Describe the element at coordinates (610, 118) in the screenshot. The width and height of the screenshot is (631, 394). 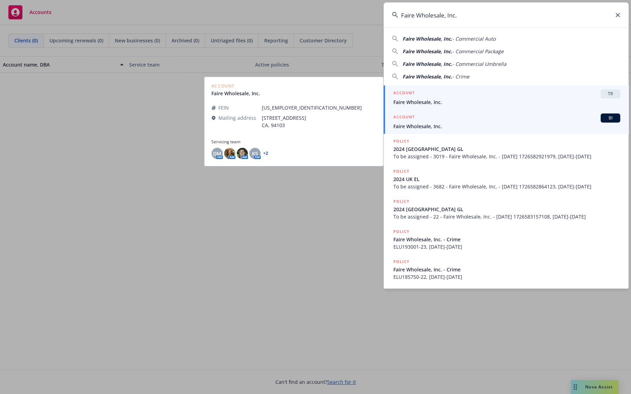
I see `span: BI` at that location.